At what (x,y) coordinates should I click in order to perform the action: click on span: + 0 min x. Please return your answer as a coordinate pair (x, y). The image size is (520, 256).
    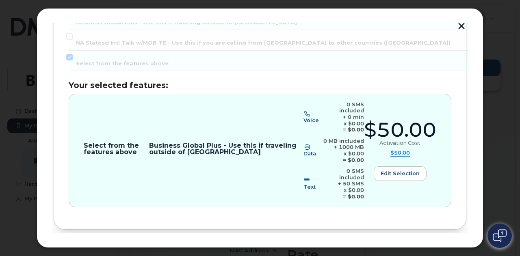
    Looking at the image, I should click on (353, 120).